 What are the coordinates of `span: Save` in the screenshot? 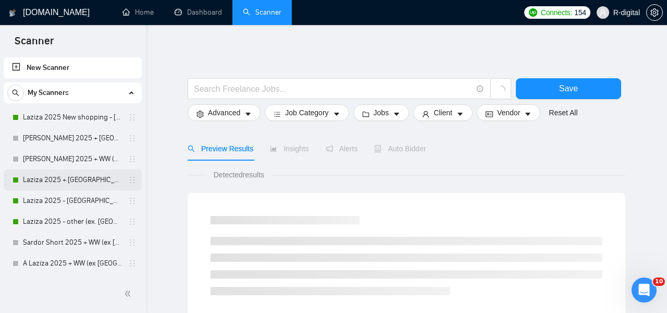 It's located at (568, 88).